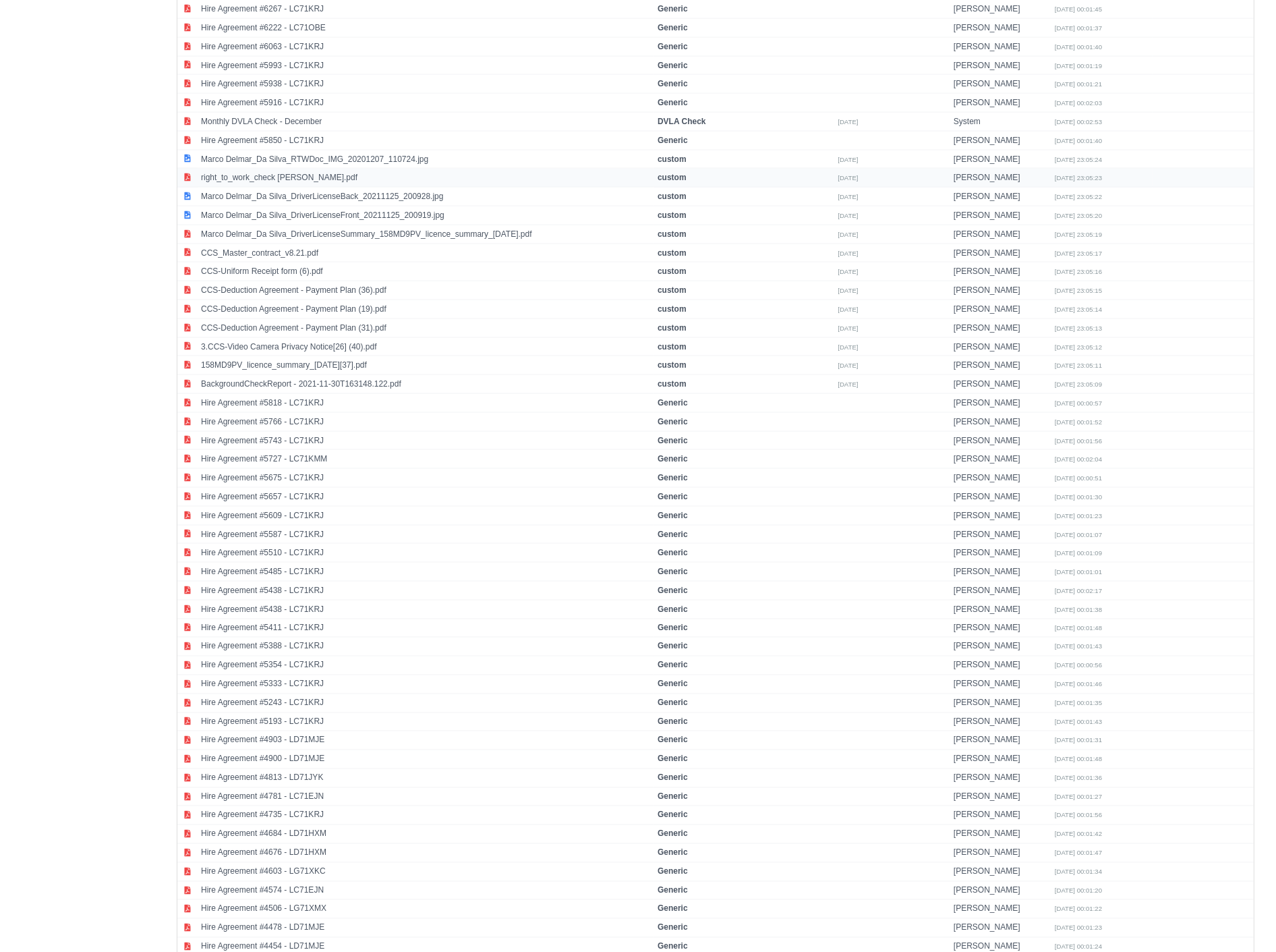 The image size is (1276, 952). What do you see at coordinates (426, 403) in the screenshot?
I see `td: Hire Agreement #5818 - LC71KRJ` at bounding box center [426, 403].